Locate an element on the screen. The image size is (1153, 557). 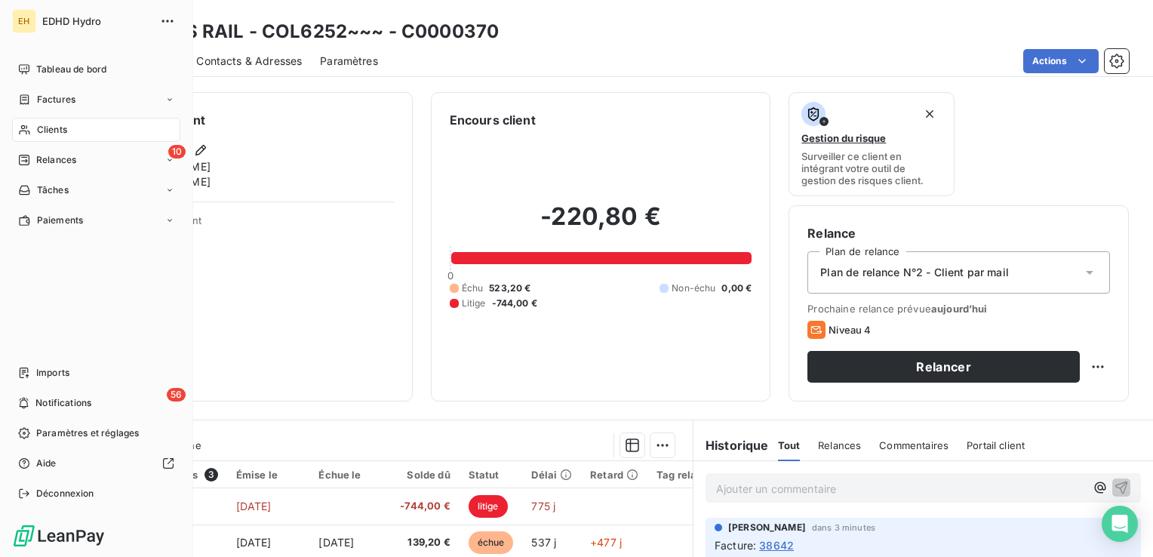
span: litige is located at coordinates (488, 506).